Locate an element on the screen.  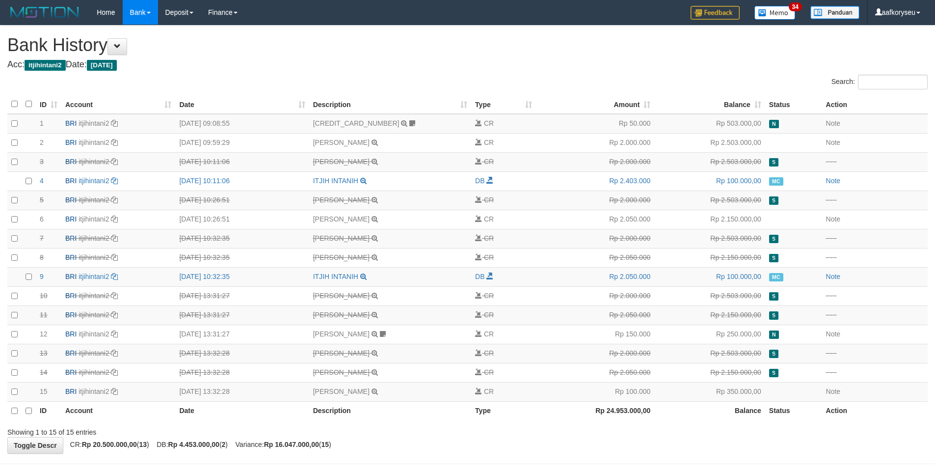
span: Has Note is located at coordinates (774, 334).